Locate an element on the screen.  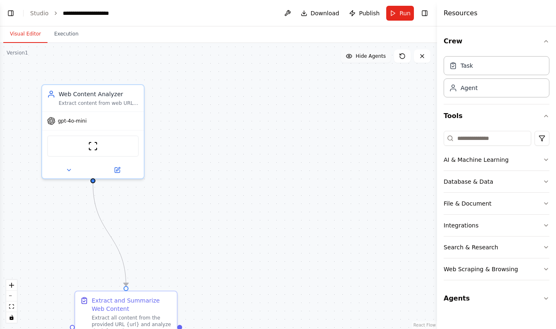
div: Version 1 is located at coordinates (17, 53).